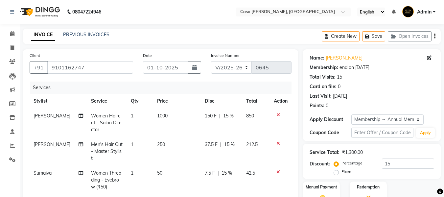 This screenshot has height=197, width=444. Describe the element at coordinates (321, 187) in the screenshot. I see `label: Manual Payment` at that location.